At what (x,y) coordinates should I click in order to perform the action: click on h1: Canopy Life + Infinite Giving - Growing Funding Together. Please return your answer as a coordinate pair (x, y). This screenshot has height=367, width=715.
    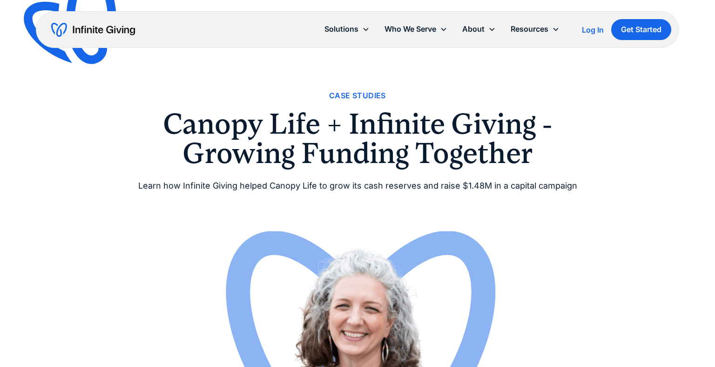
    Looking at the image, I should click on (358, 138).